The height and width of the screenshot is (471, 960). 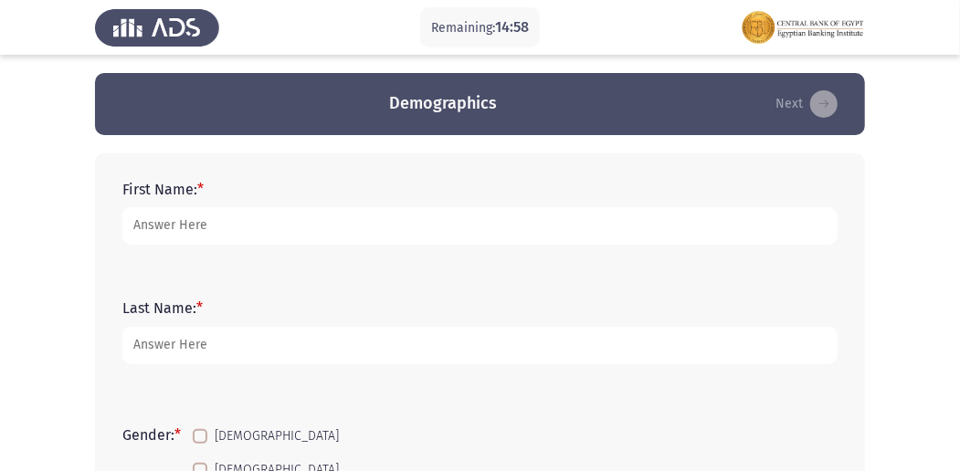 I want to click on label: Gender:, so click(x=152, y=435).